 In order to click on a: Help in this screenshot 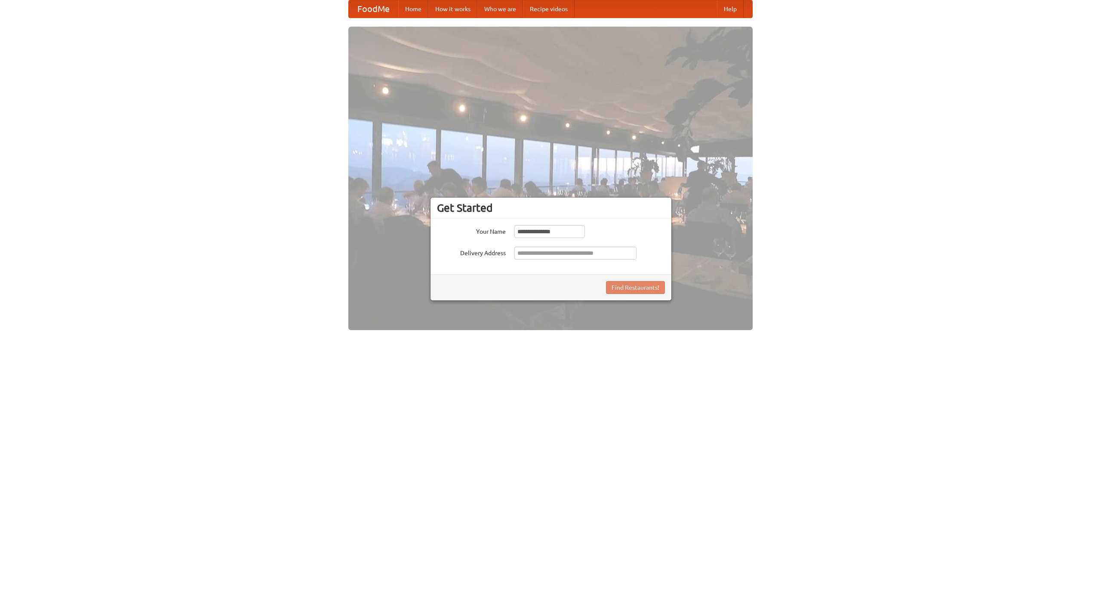, I will do `click(731, 9)`.